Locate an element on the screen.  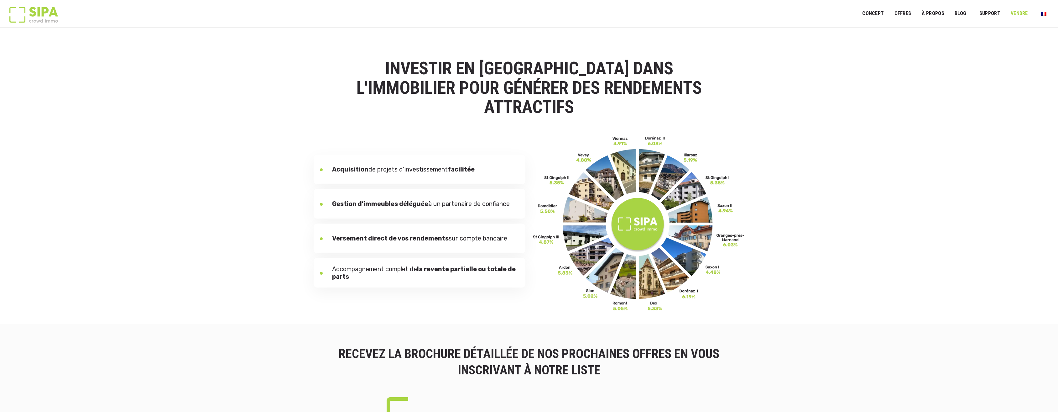
p: sur compte bancaire is located at coordinates (420, 238).